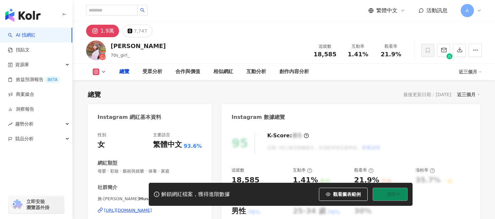  I want to click on button: 讀取中, so click(390, 195).